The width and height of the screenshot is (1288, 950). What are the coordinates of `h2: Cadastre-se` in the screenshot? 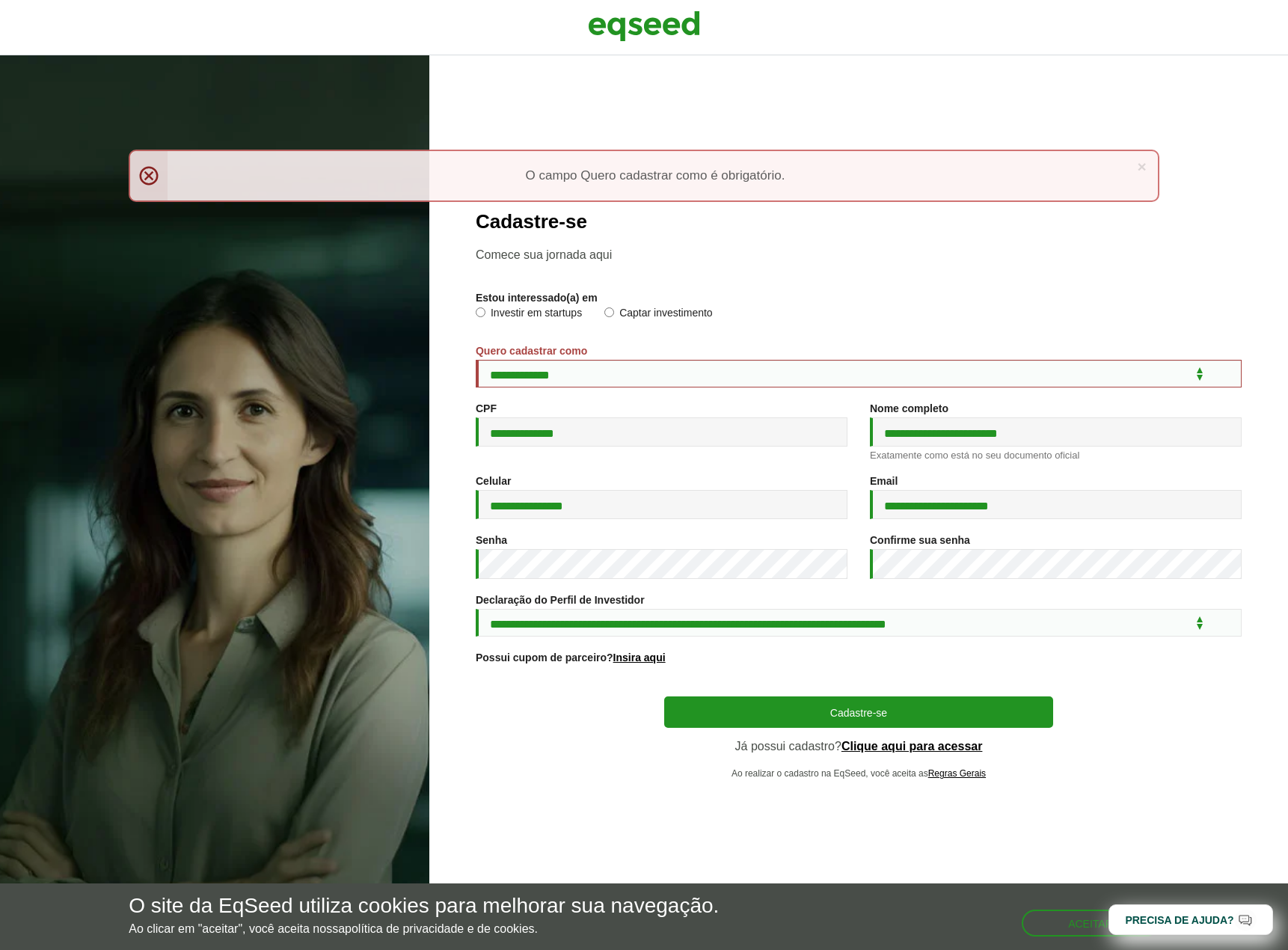 It's located at (859, 221).